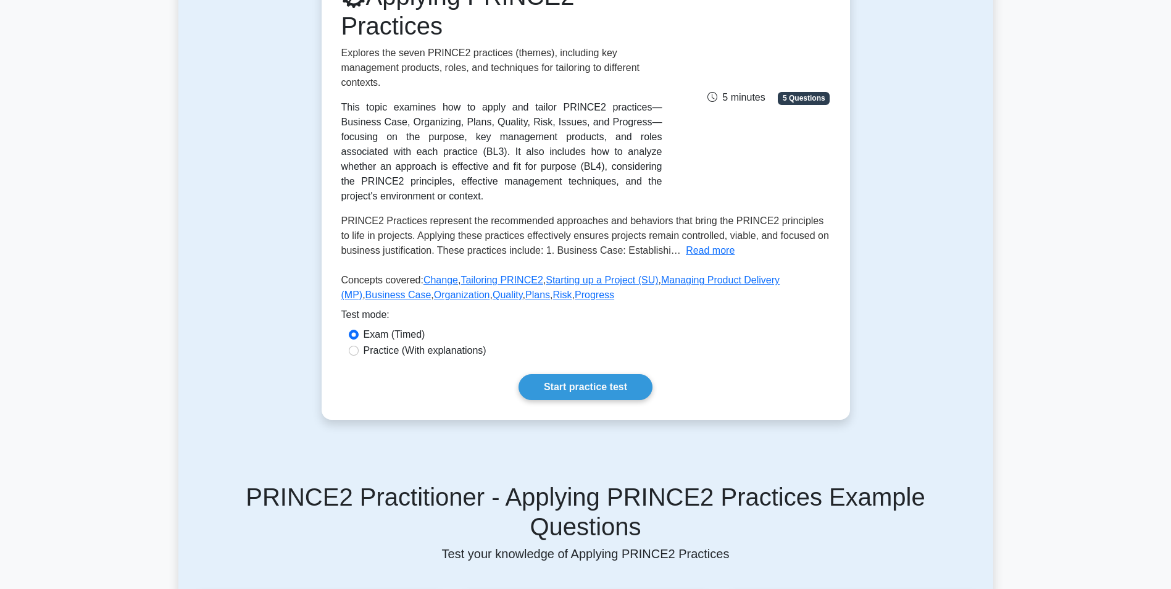 The width and height of the screenshot is (1171, 589). What do you see at coordinates (507, 294) in the screenshot?
I see `a: Quality` at bounding box center [507, 294].